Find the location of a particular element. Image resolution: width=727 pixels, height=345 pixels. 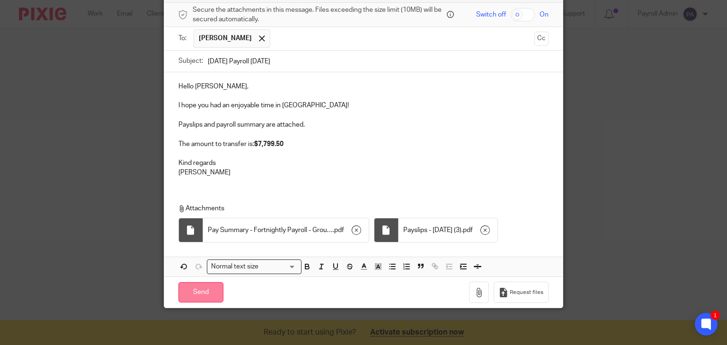

span: Switch off is located at coordinates (491, 15).